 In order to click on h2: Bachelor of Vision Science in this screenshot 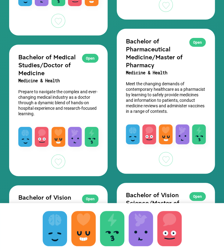, I will do `click(58, 201)`.